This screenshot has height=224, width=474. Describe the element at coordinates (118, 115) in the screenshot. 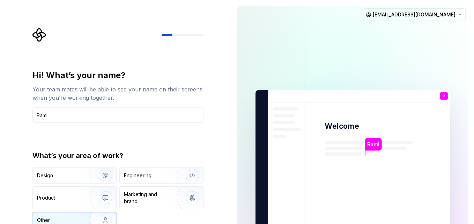

I see `input: Han Solo` at that location.